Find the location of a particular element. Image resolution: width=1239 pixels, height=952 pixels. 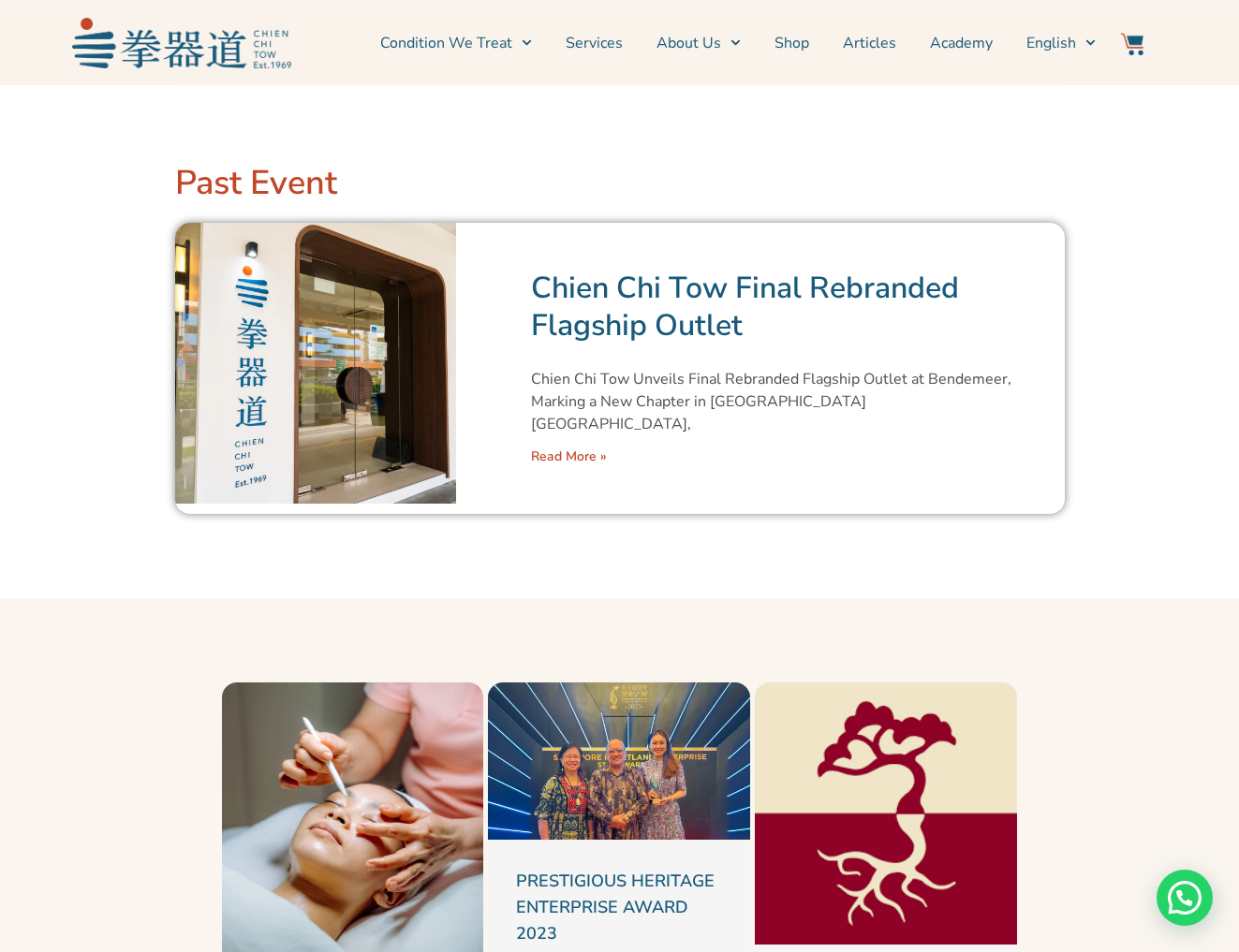

nav: Menu is located at coordinates (698, 43).